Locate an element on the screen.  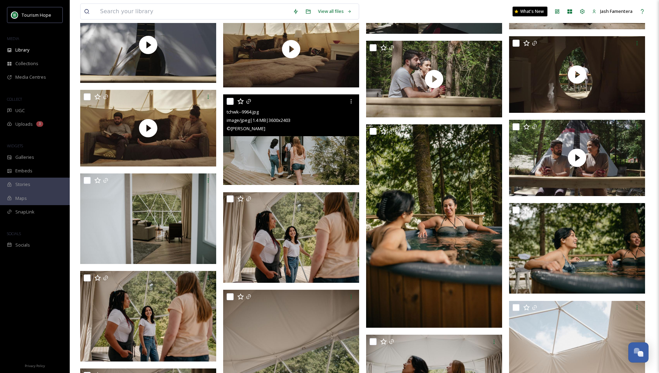
span: Tourism Hope is located at coordinates (36, 15).